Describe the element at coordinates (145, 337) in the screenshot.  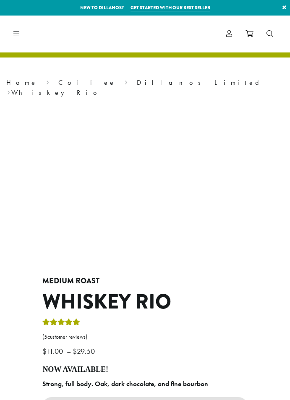
I see `a: (5customer reviews)` at that location.